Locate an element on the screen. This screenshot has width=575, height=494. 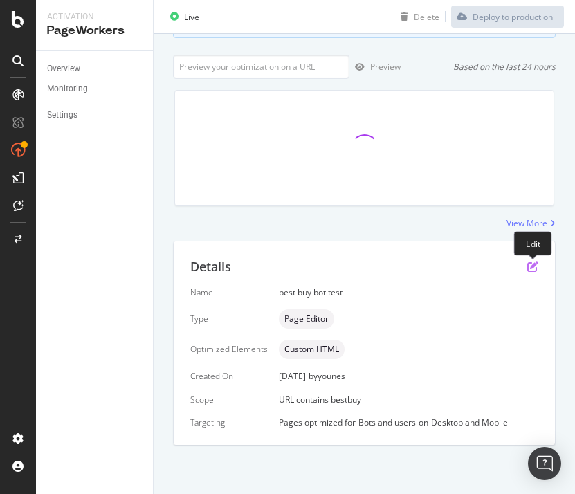
div: Deploy to production is located at coordinates (513, 16).